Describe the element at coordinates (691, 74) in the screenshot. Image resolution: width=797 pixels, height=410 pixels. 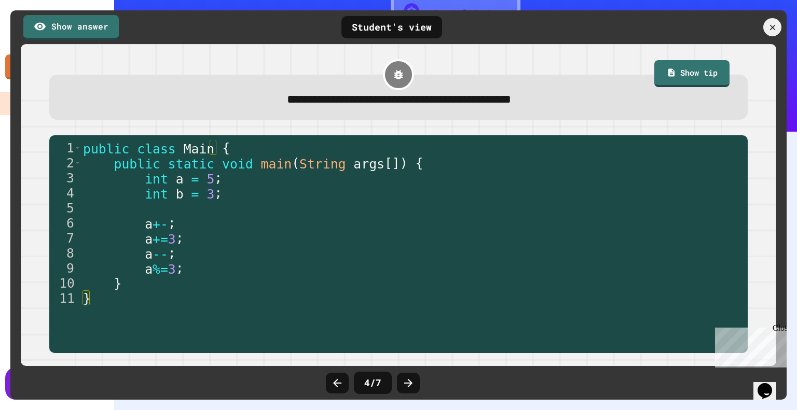
I see `a: Show tip` at that location.